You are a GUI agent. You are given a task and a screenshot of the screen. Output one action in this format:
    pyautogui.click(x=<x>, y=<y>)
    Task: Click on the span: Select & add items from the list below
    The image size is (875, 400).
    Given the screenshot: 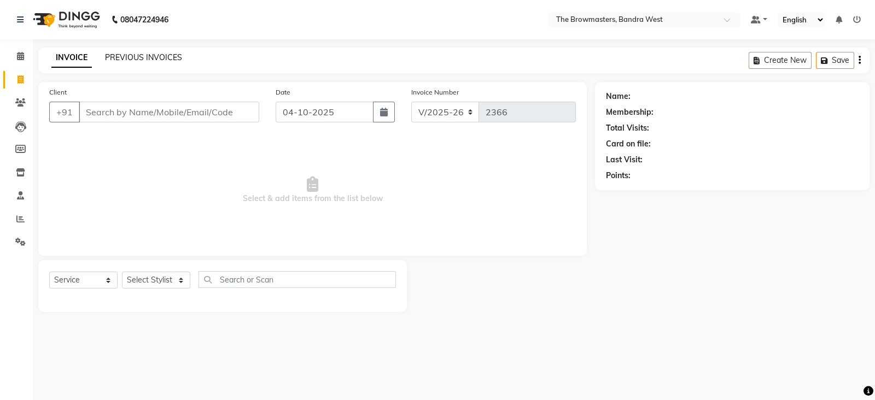 What is the action you would take?
    pyautogui.click(x=312, y=190)
    